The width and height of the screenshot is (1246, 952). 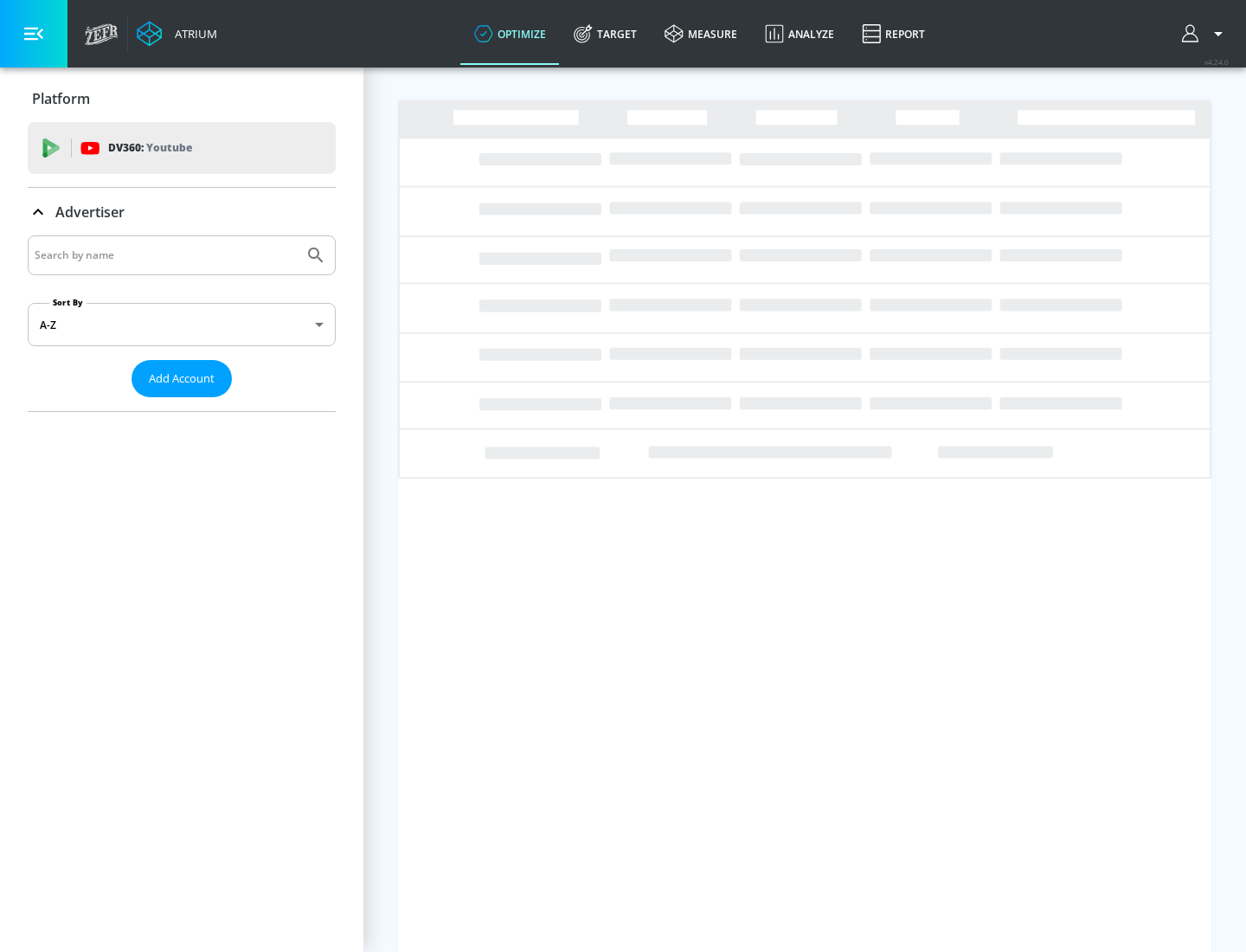 What do you see at coordinates (169, 147) in the screenshot?
I see `p: Youtube` at bounding box center [169, 147].